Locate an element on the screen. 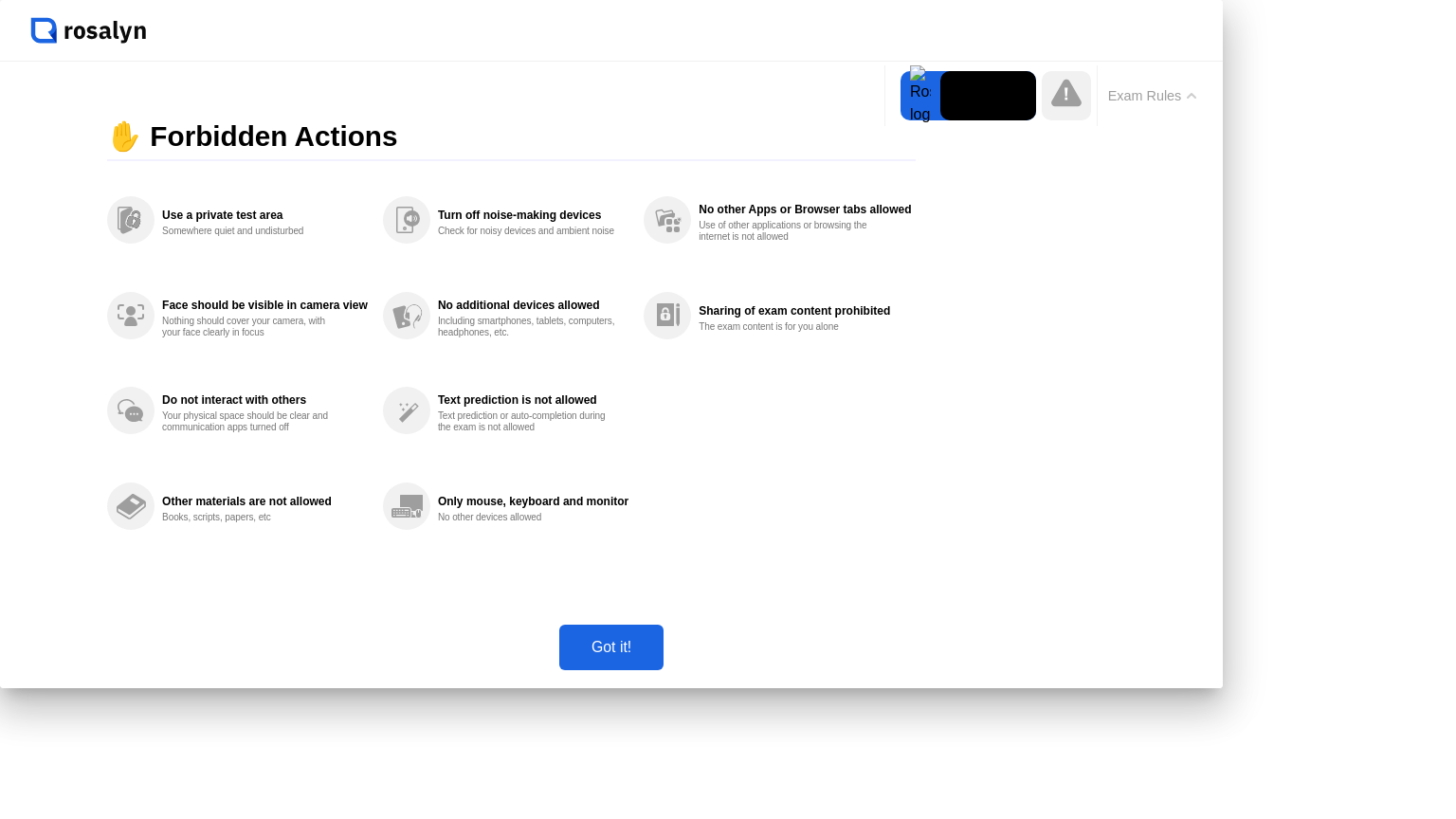  div: Face should be visible in camera view is located at coordinates (264, 305).